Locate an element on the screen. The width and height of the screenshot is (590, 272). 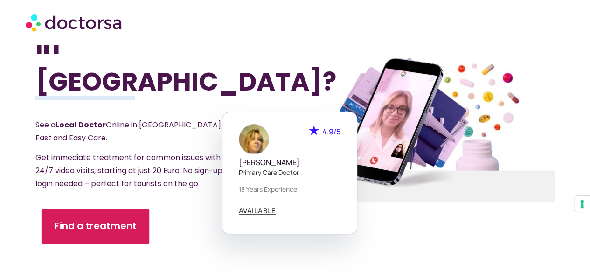
span: Get immediate treatment for common issues with 24/7 video visits, starting at just 20 Euro. No si... is located at coordinates (134, 170).